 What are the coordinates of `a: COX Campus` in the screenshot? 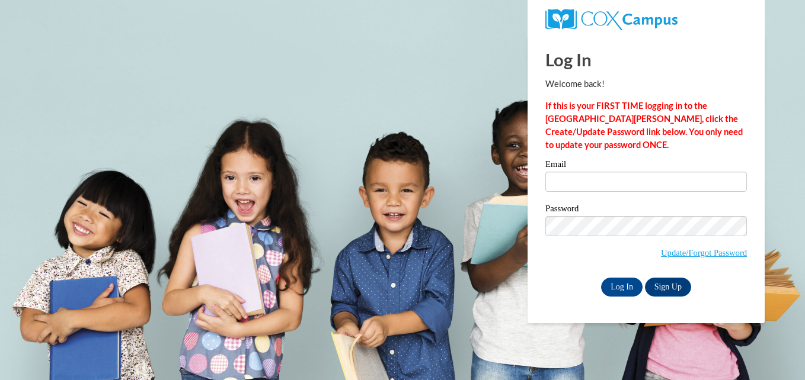 It's located at (611, 18).